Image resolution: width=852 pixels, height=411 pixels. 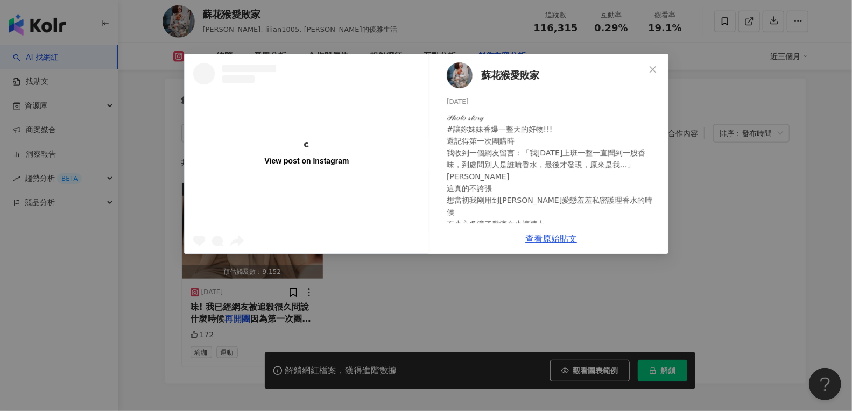 What do you see at coordinates (510, 75) in the screenshot?
I see `span: 蘇花猴愛敗家` at bounding box center [510, 75].